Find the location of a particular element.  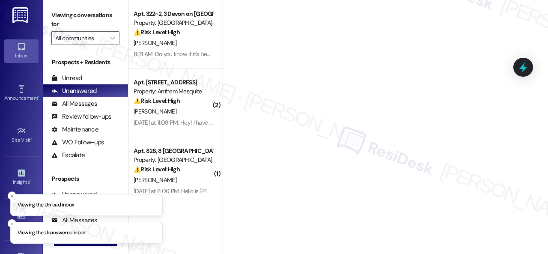

div: WO Follow-ups is located at coordinates (77, 142).